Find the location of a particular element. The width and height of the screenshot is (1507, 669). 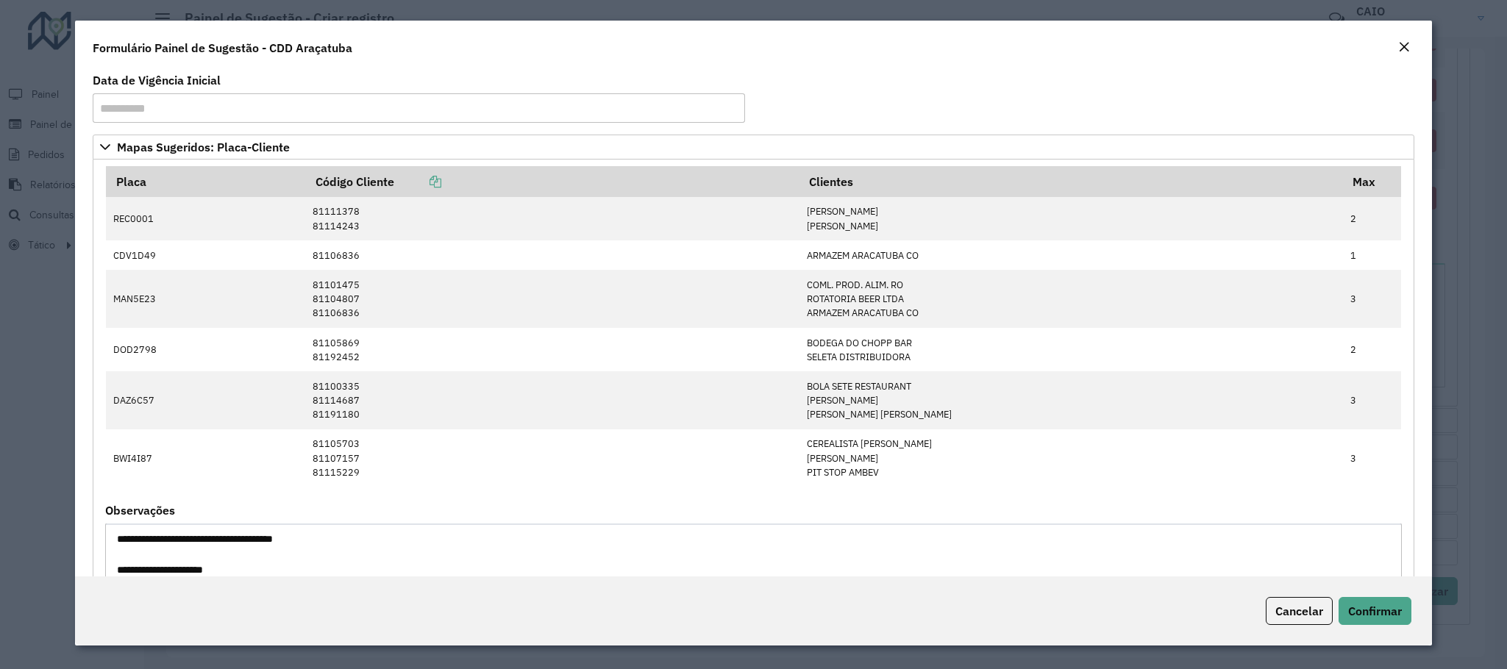

th: Placa is located at coordinates (205, 182).